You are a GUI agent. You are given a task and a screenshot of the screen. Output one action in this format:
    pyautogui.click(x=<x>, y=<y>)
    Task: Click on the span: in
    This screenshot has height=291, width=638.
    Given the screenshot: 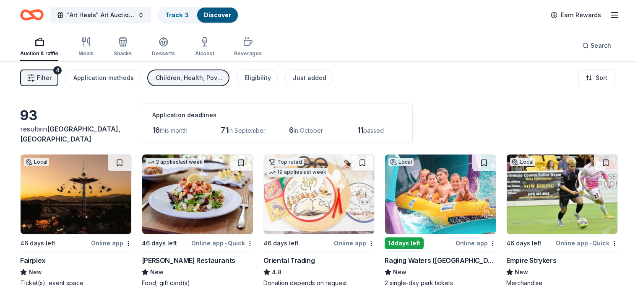 What is the action you would take?
    pyautogui.click(x=70, y=134)
    